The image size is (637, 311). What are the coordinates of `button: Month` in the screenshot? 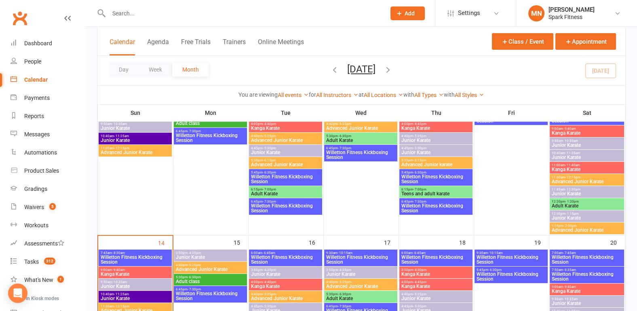 It's located at (191, 70).